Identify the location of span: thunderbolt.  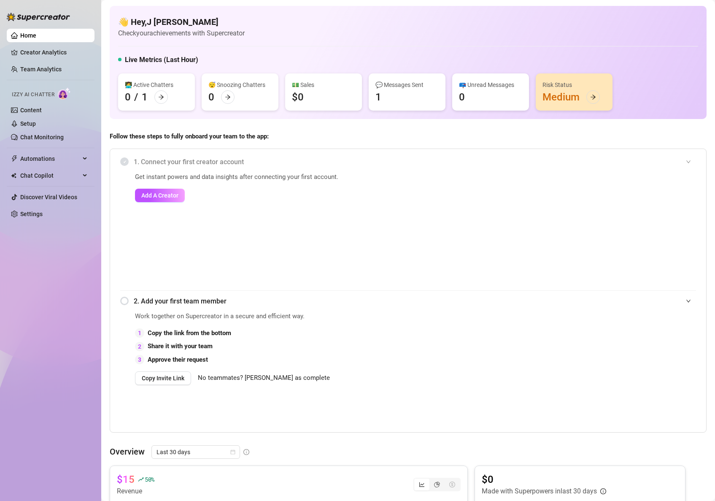
(14, 159).